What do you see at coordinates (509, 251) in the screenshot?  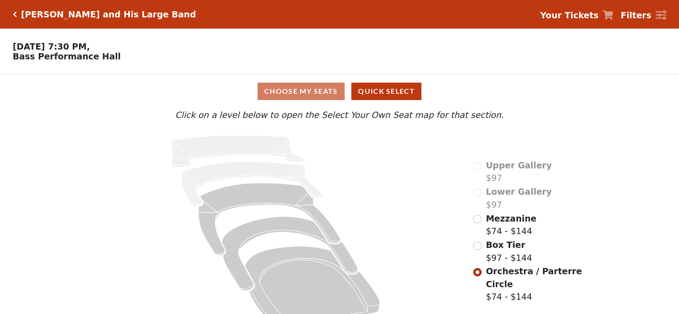 I see `label: $97 - $144` at bounding box center [509, 251].